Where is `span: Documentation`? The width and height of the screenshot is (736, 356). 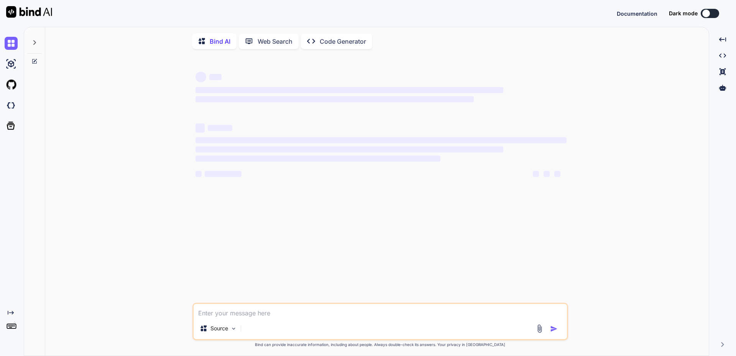 span: Documentation is located at coordinates (637, 13).